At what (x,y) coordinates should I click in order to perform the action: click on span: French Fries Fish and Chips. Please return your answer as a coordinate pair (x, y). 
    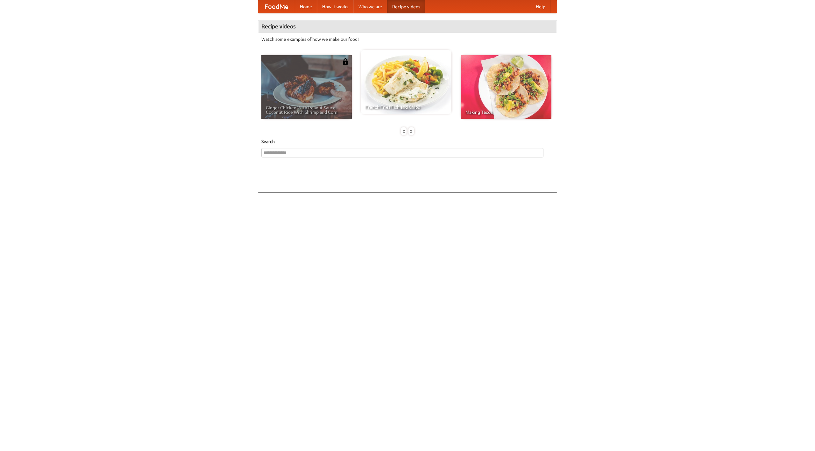
    Looking at the image, I should click on (406, 107).